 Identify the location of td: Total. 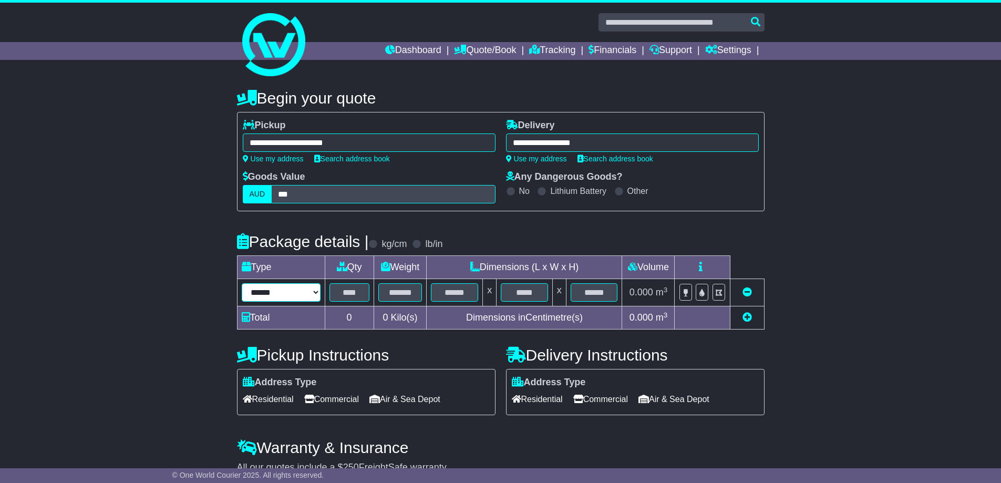
(280, 318).